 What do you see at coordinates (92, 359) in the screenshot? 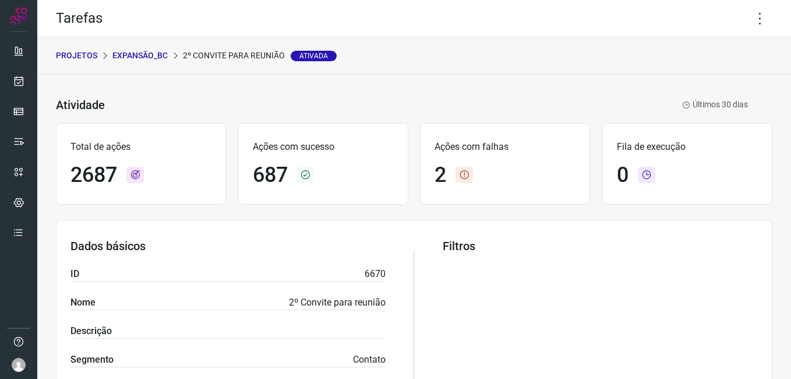
I see `label: Segmento` at bounding box center [92, 359].